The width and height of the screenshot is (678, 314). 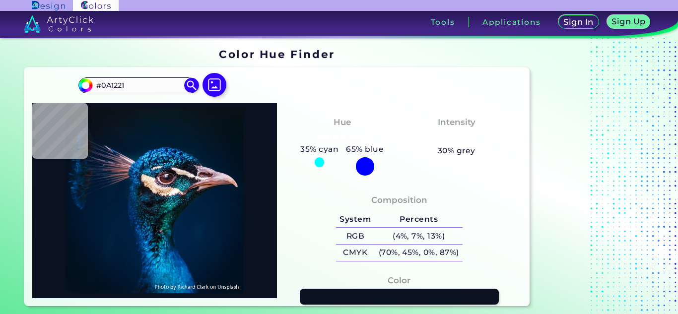 What do you see at coordinates (59, 24) in the screenshot?
I see `img: logo_artyclick_colors_white.svg` at bounding box center [59, 24].